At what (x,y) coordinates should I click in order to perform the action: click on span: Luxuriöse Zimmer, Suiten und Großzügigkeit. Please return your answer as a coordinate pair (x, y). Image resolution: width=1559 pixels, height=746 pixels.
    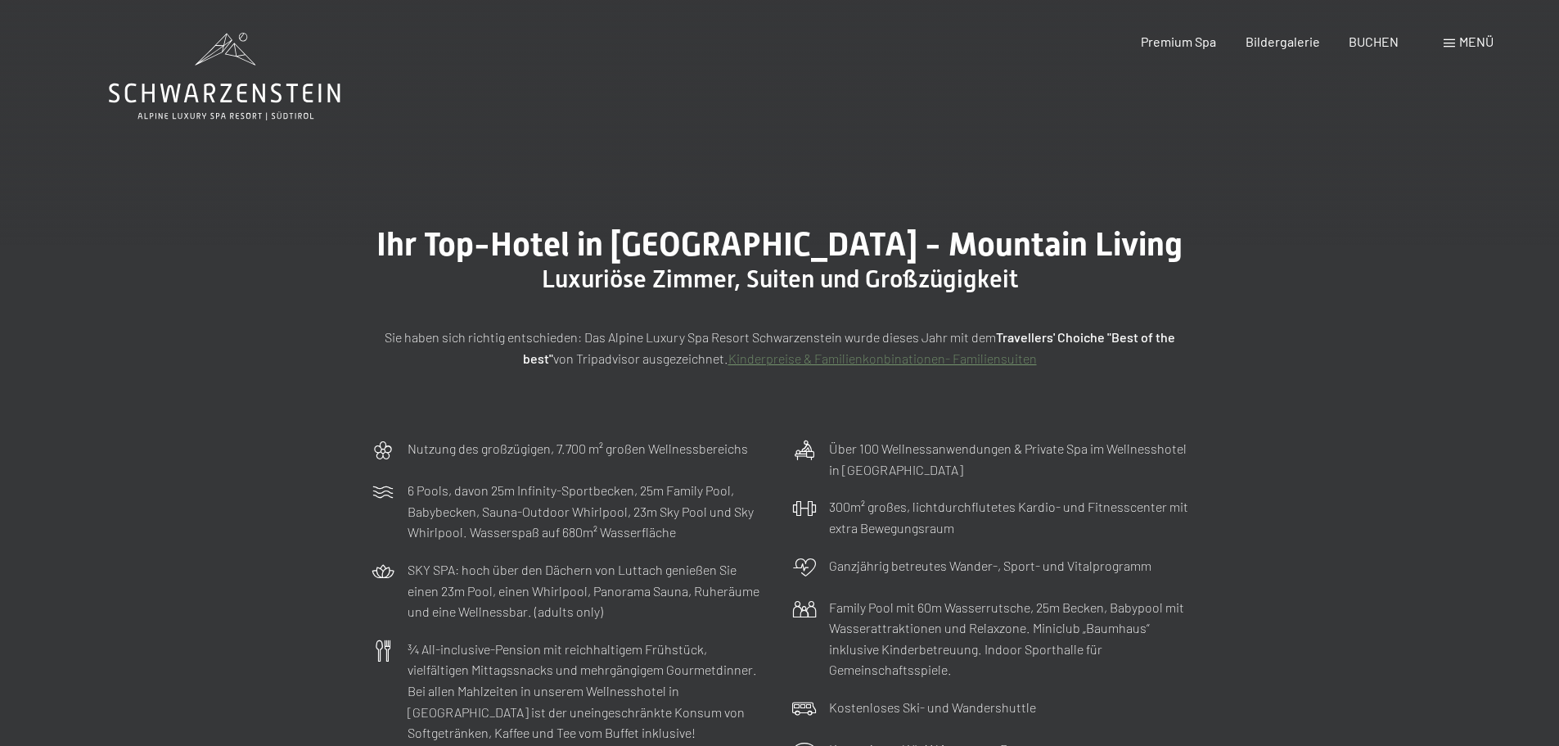
    Looking at the image, I should click on (780, 278).